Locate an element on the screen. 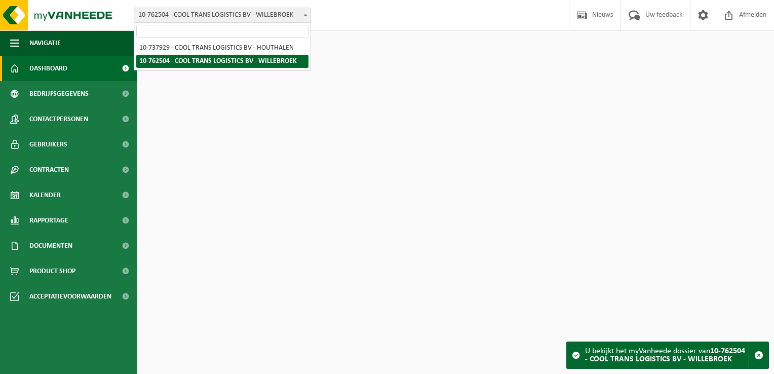 The image size is (774, 374). span: Gebruikers is located at coordinates (48, 144).